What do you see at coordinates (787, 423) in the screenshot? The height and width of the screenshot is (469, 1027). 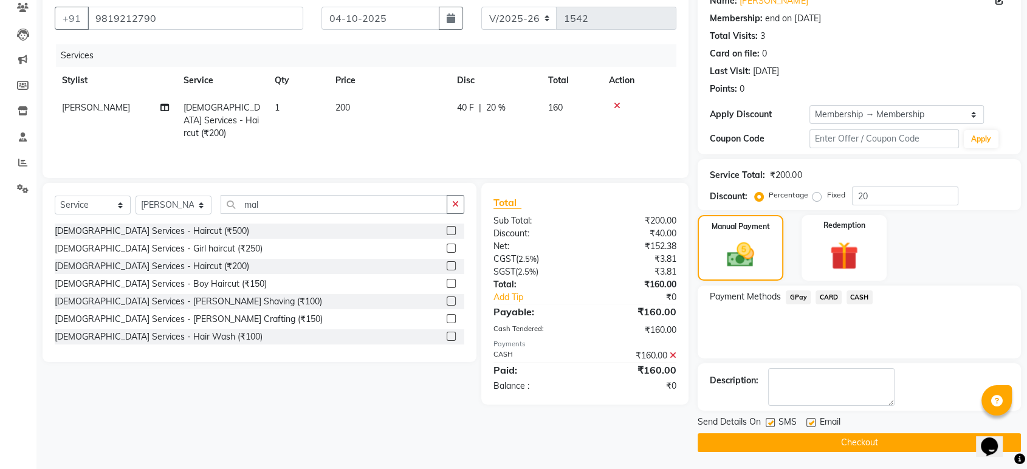 I see `span: SMS` at bounding box center [787, 423].